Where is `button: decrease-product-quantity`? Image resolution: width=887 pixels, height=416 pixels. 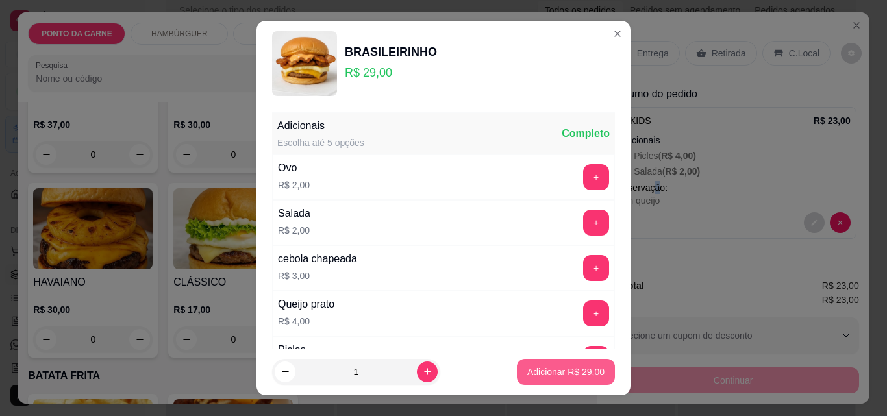 button: decrease-product-quantity is located at coordinates (285, 372).